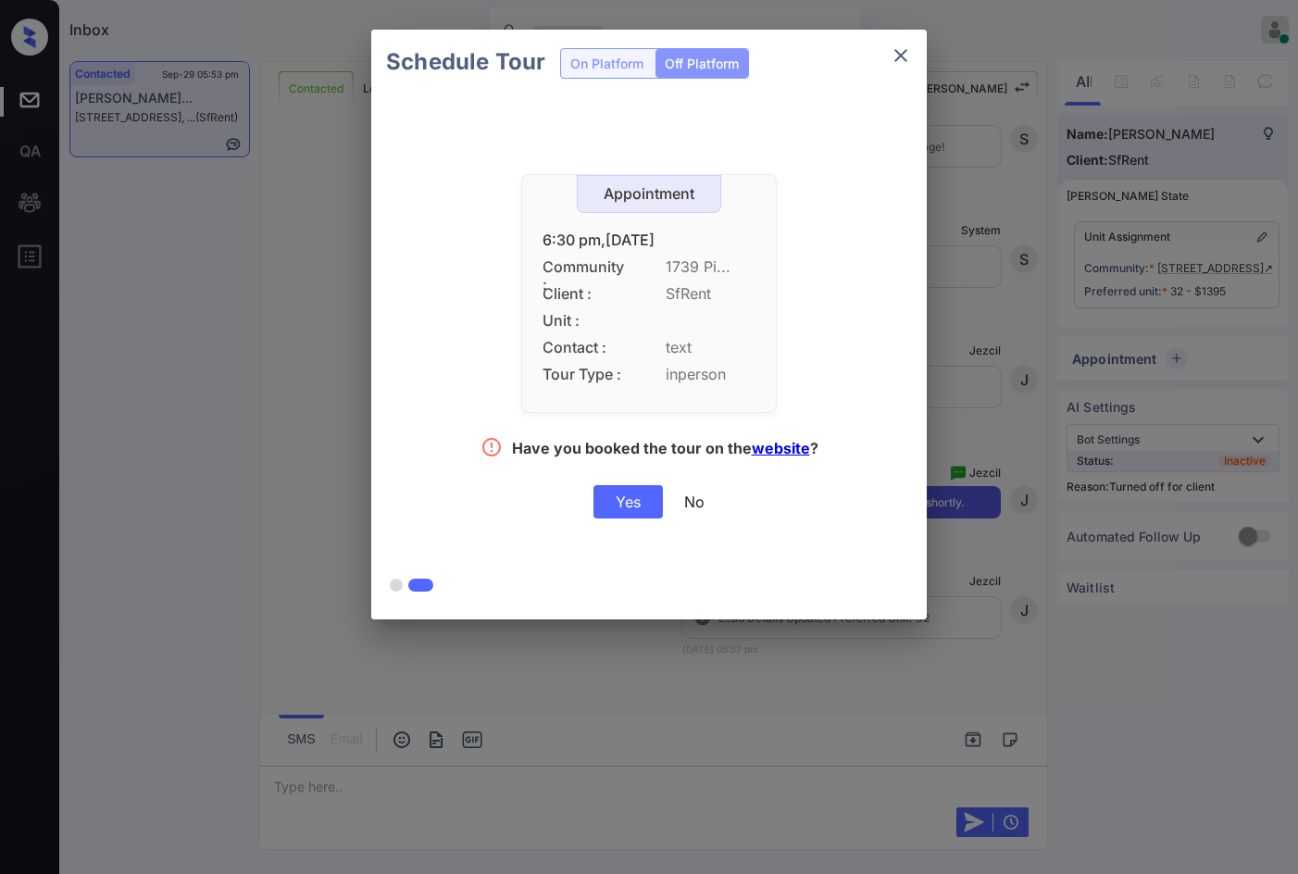 The height and width of the screenshot is (874, 1298). Describe the element at coordinates (584, 267) in the screenshot. I see `span: Community :` at that location.